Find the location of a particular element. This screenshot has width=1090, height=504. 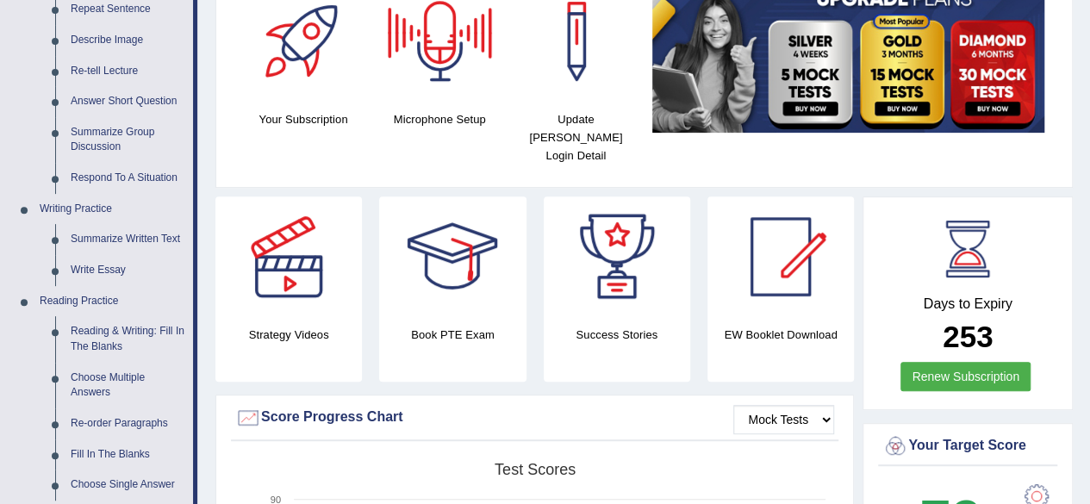

tspan: Test scores is located at coordinates (535, 470).